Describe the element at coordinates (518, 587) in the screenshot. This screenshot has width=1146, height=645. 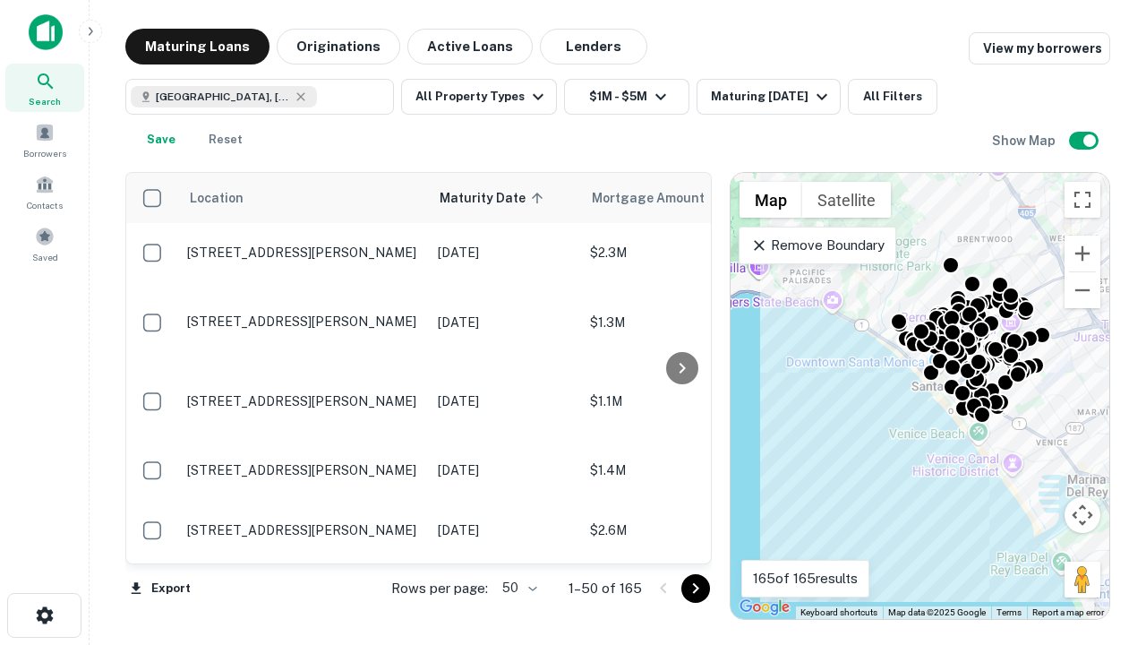
I see `div: 50` at that location.